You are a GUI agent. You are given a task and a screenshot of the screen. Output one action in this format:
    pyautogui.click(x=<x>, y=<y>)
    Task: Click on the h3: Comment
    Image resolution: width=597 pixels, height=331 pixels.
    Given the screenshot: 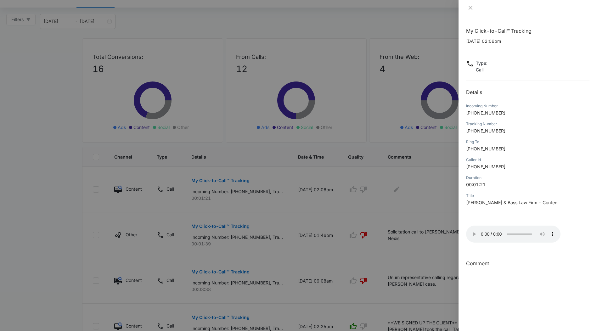 What is the action you would take?
    pyautogui.click(x=527, y=263)
    